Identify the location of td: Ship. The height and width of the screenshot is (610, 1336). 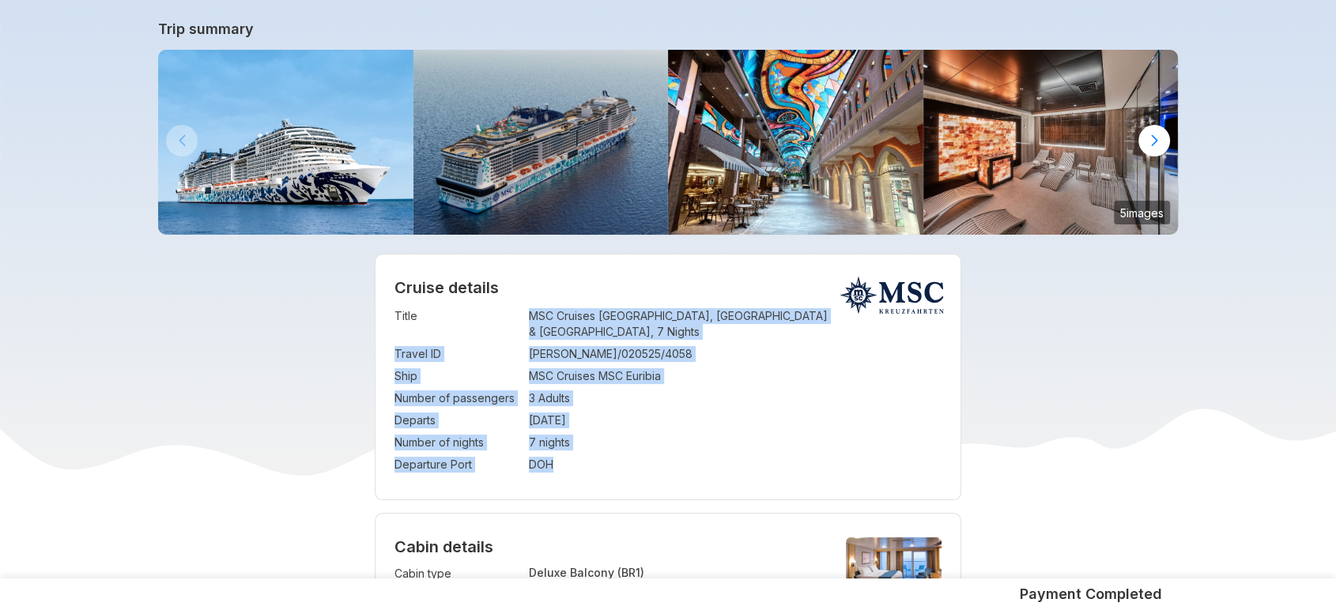
(458, 376).